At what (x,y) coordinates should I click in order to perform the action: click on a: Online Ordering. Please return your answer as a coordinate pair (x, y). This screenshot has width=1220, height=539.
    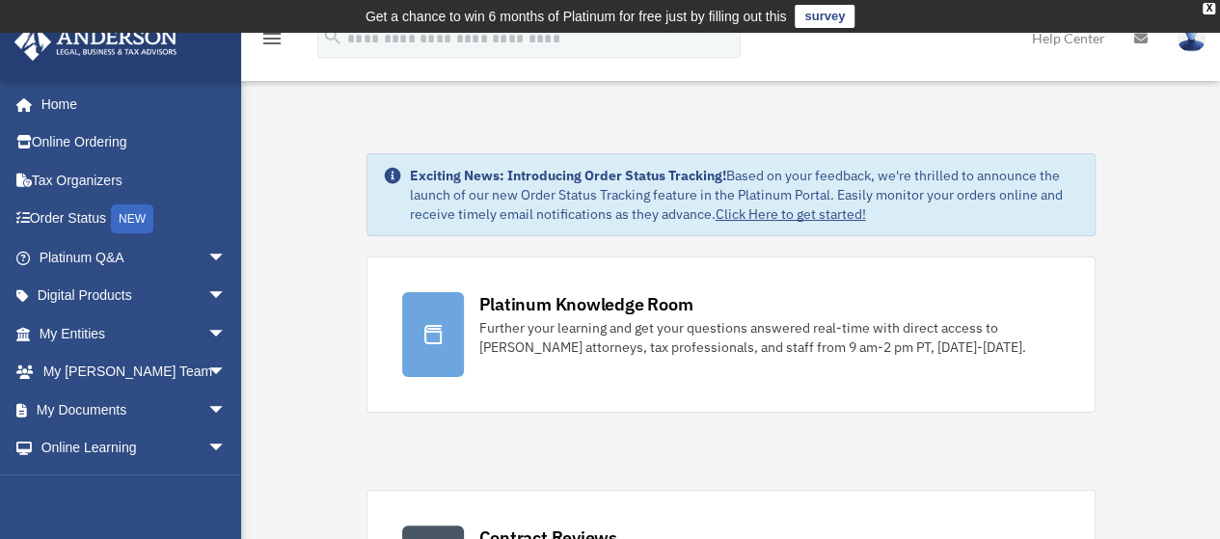
    Looking at the image, I should click on (134, 143).